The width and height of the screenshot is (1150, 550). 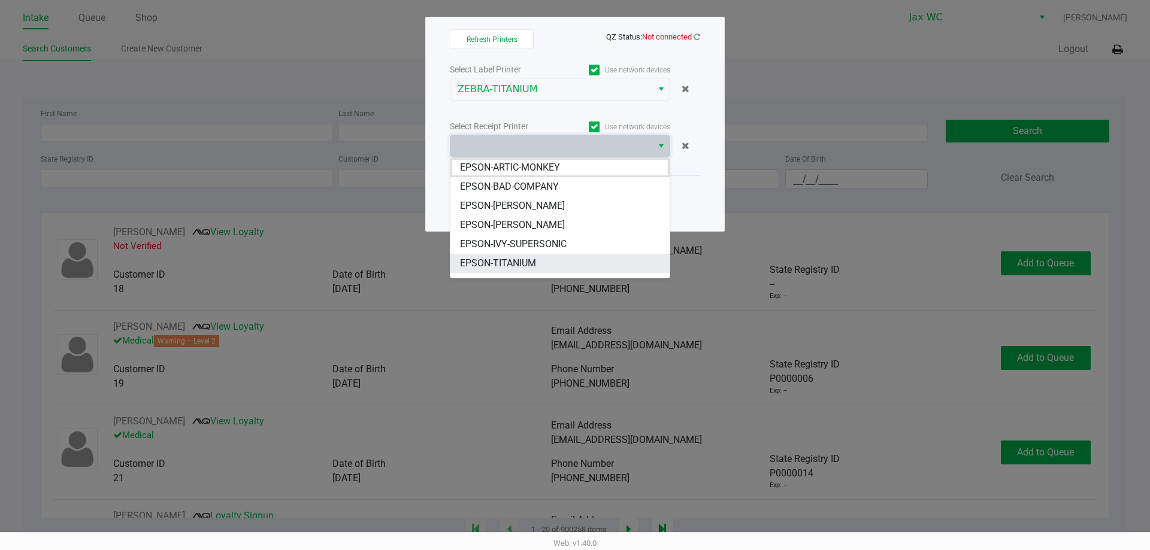 What do you see at coordinates (653, 37) in the screenshot?
I see `span: QZ Status:` at bounding box center [653, 37].